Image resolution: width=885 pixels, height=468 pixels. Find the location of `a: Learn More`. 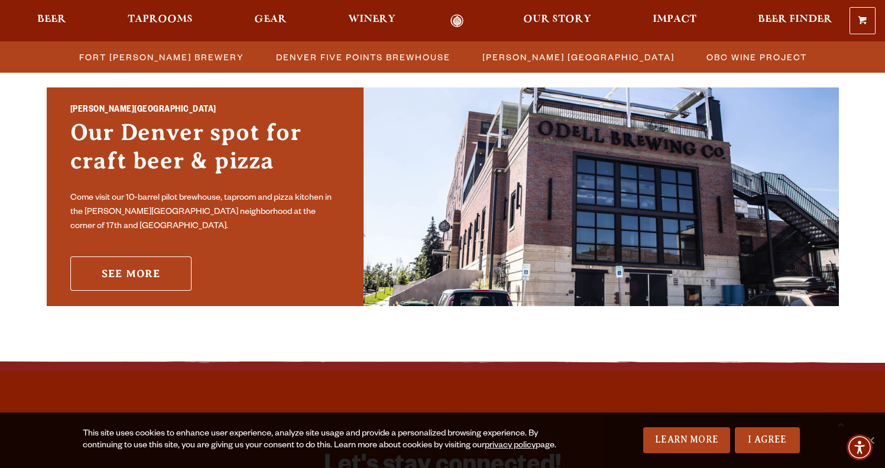

a: Learn More is located at coordinates (686, 440).